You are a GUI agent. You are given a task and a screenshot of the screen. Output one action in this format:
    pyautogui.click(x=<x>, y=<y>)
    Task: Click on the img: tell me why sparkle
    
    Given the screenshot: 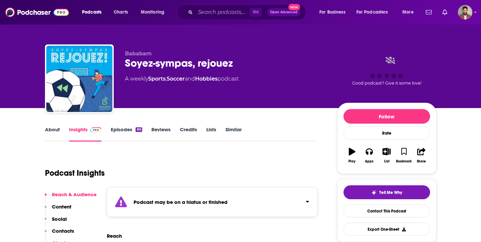 What is the action you would take?
    pyautogui.click(x=374, y=192)
    